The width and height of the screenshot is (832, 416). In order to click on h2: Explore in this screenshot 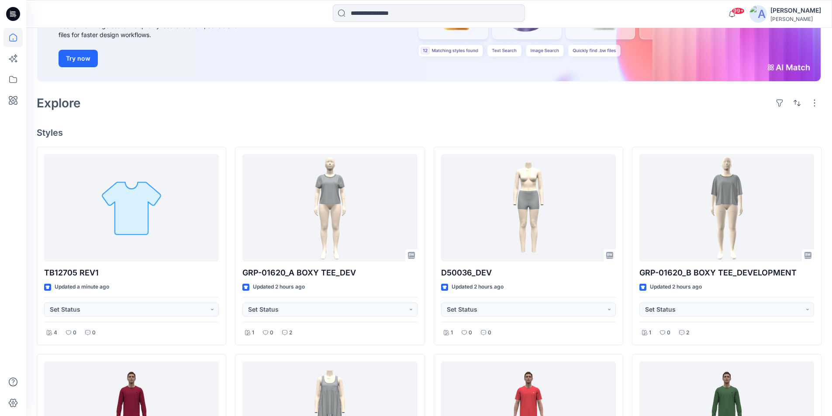, I will do `click(59, 103)`.